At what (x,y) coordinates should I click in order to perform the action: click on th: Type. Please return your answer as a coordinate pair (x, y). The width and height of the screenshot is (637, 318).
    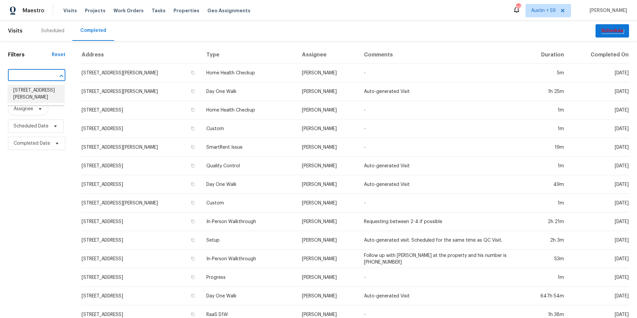
    Looking at the image, I should click on (249, 55).